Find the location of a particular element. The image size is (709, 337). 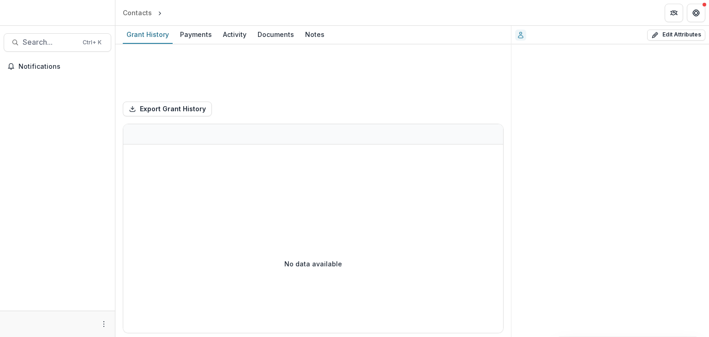

span: Notifications is located at coordinates (63, 66).